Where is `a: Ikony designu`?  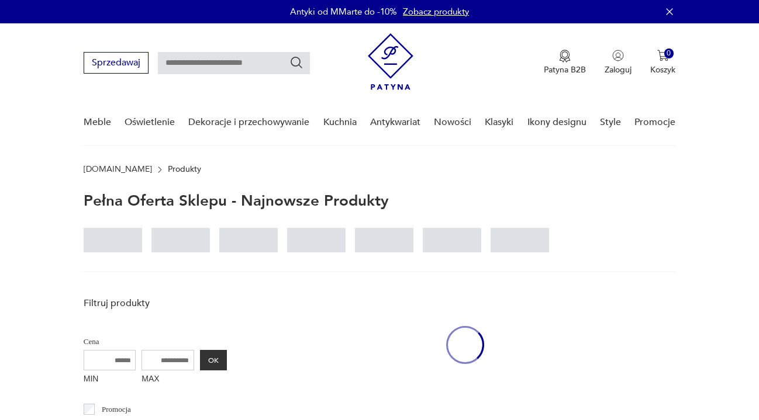
a: Ikony designu is located at coordinates (556, 122).